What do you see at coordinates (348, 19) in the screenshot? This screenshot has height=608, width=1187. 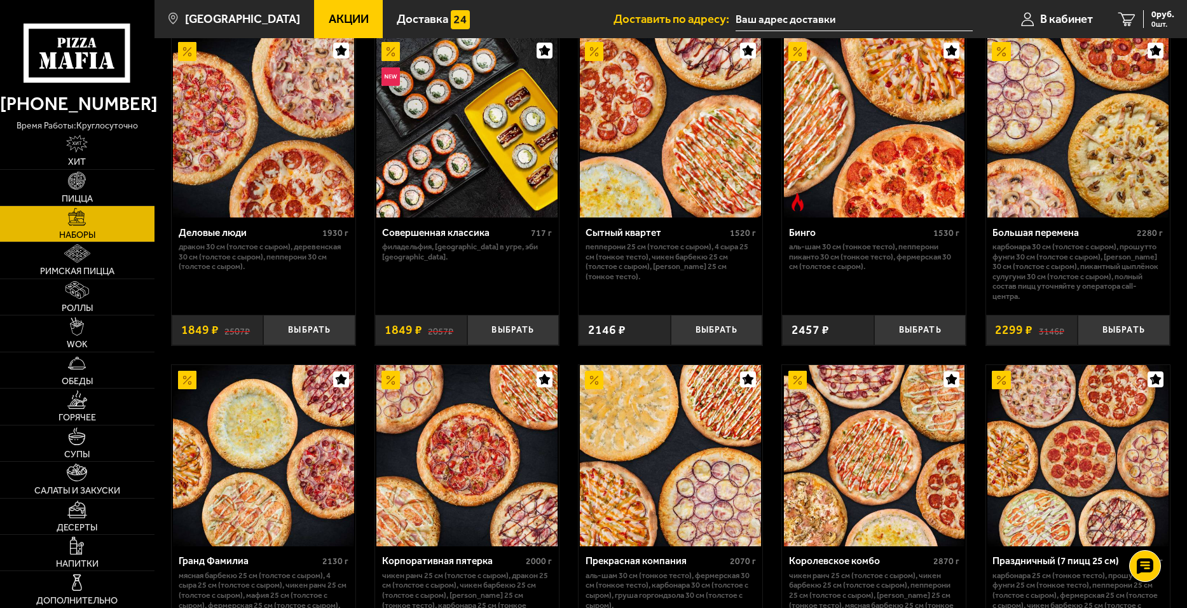 I see `span: Акции` at bounding box center [348, 19].